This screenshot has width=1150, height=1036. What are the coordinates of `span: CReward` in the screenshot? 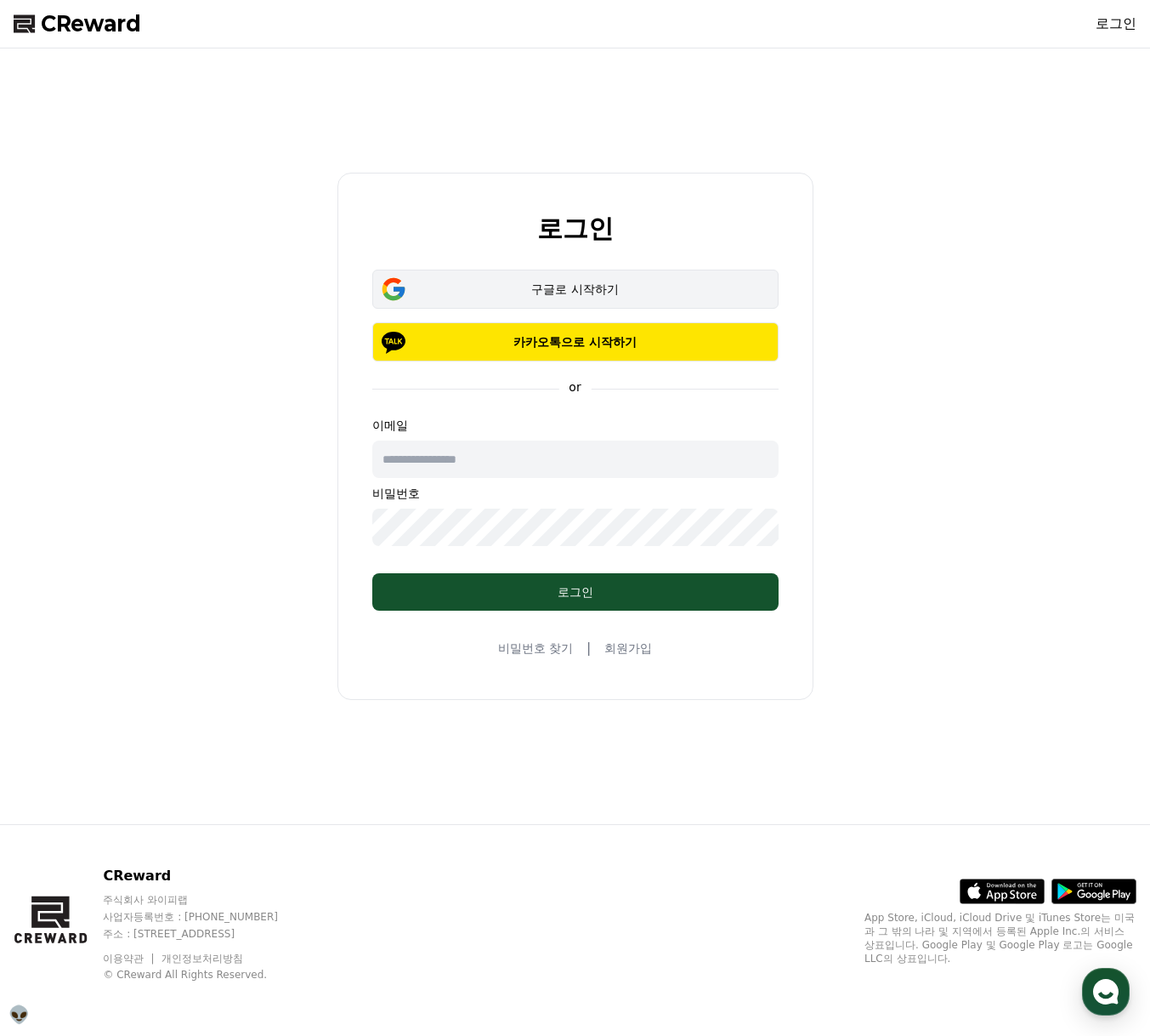 It's located at (90, 24).